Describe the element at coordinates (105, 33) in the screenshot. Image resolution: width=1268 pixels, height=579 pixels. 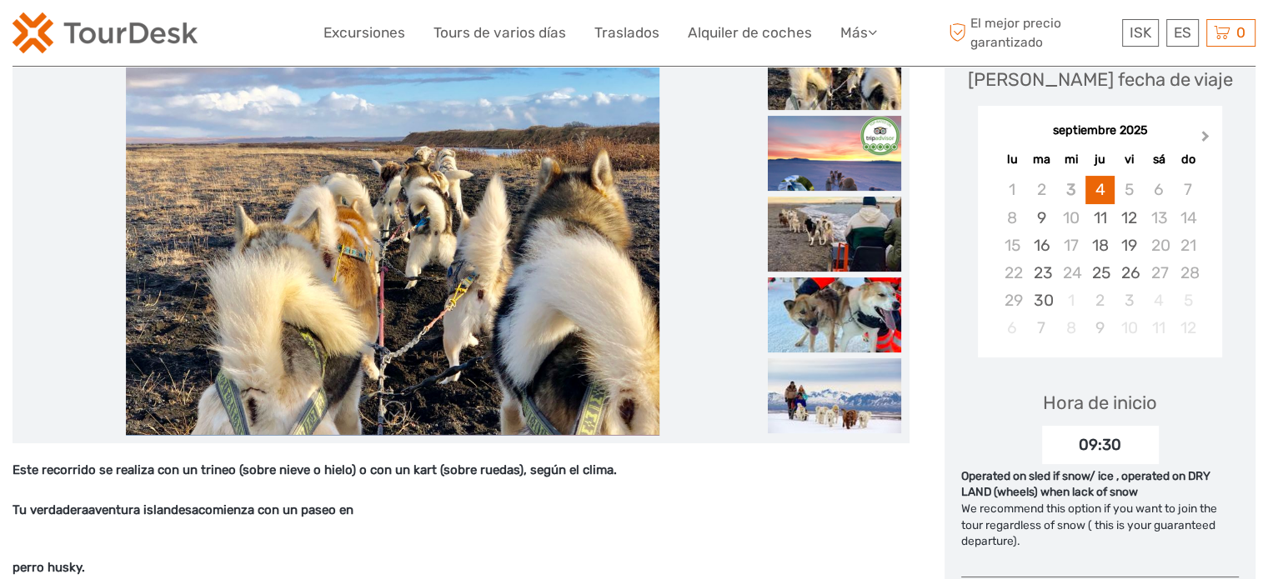
I see `img: 120-15d4194f-c635-41b9-a512-a3cb382bfb57_logo_small.png` at that location.